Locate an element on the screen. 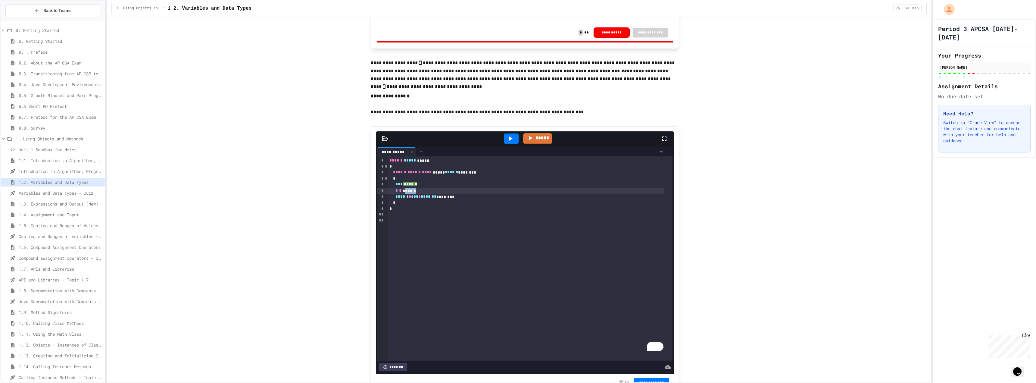  span: min is located at coordinates (915, 8).